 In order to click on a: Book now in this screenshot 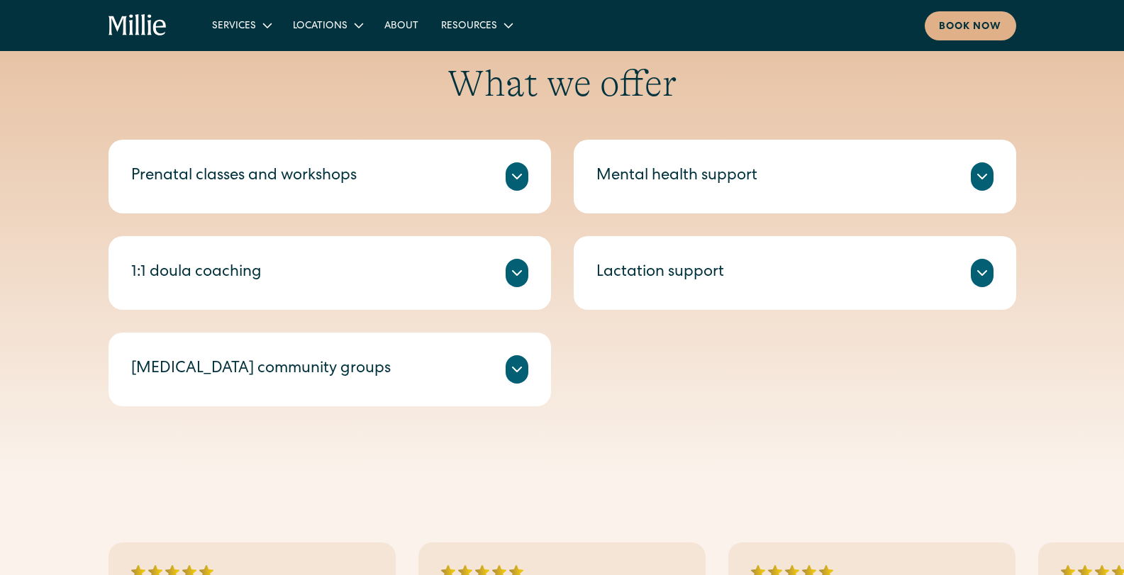, I will do `click(970, 26)`.